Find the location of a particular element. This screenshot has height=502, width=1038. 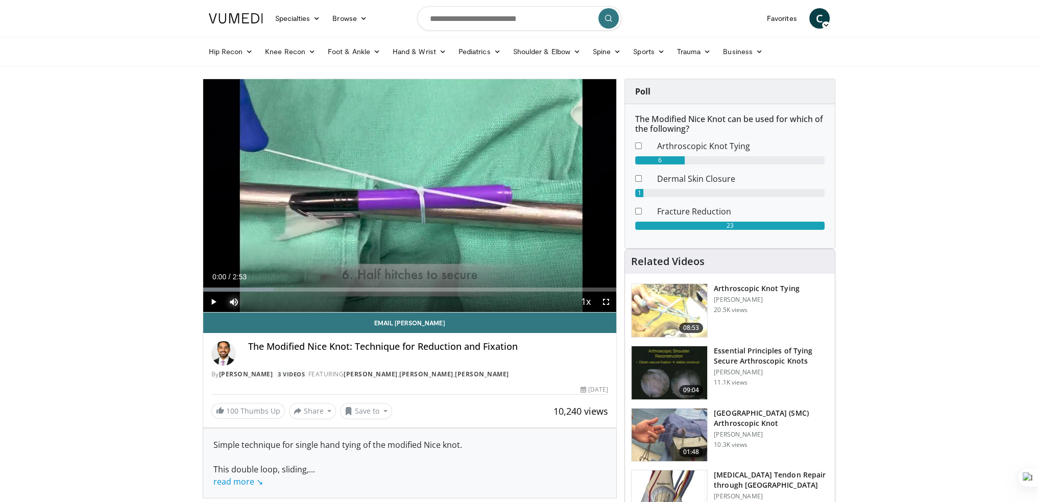

div: 6 is located at coordinates (659, 160).